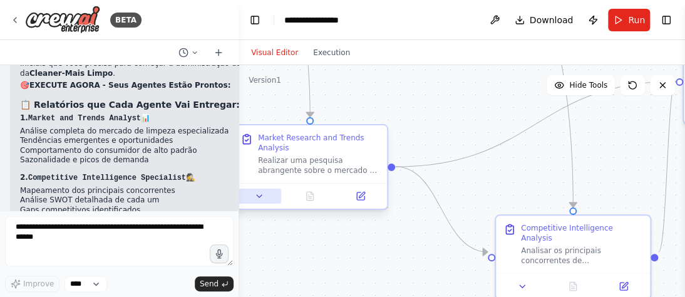 The height and width of the screenshot is (297, 685). I want to click on li: Mapeamento dos principais concorrentes, so click(175, 191).